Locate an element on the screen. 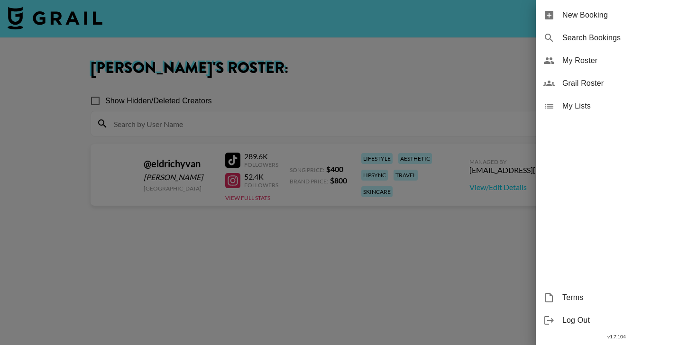 The height and width of the screenshot is (345, 697). span: Terms is located at coordinates (626, 298).